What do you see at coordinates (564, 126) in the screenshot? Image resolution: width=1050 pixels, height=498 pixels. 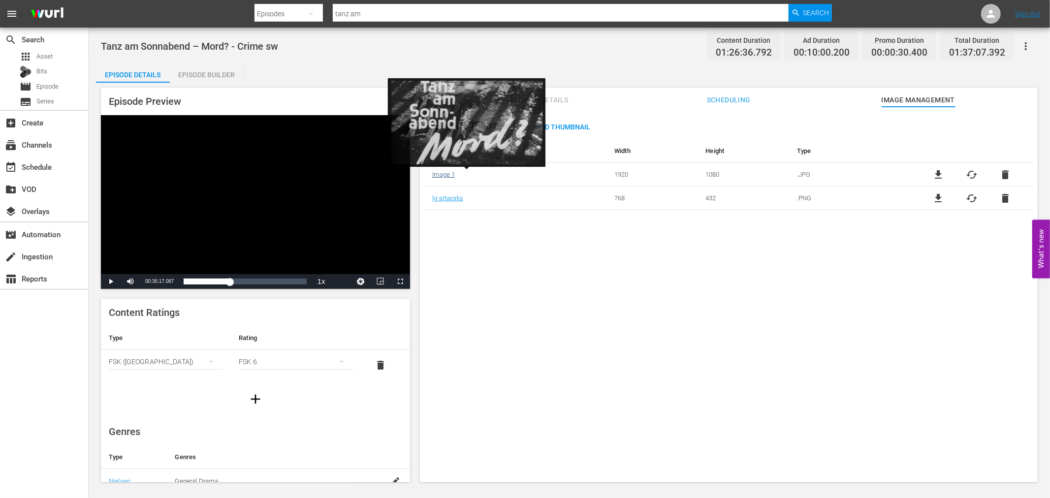 I see `button: Add Thumbnail` at bounding box center [564, 126].